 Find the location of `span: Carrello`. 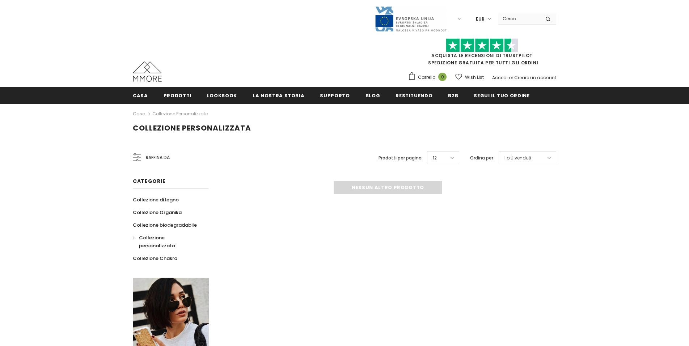

span: Carrello is located at coordinates (427, 77).